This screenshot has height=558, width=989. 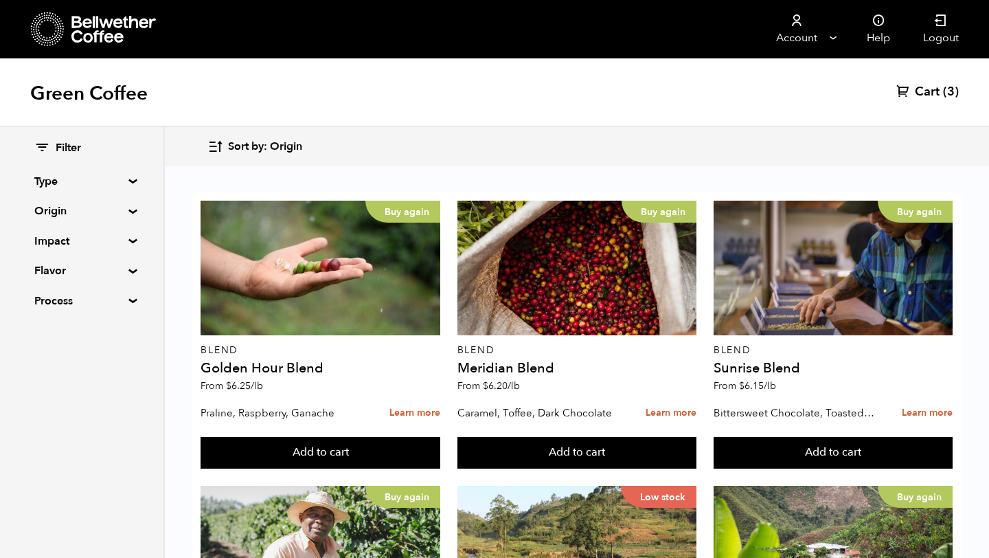 What do you see at coordinates (795, 413) in the screenshot?
I see `p: Bittersweet Chocolate, Toasted Marshmallow, Candied Orange, Praline` at bounding box center [795, 413].